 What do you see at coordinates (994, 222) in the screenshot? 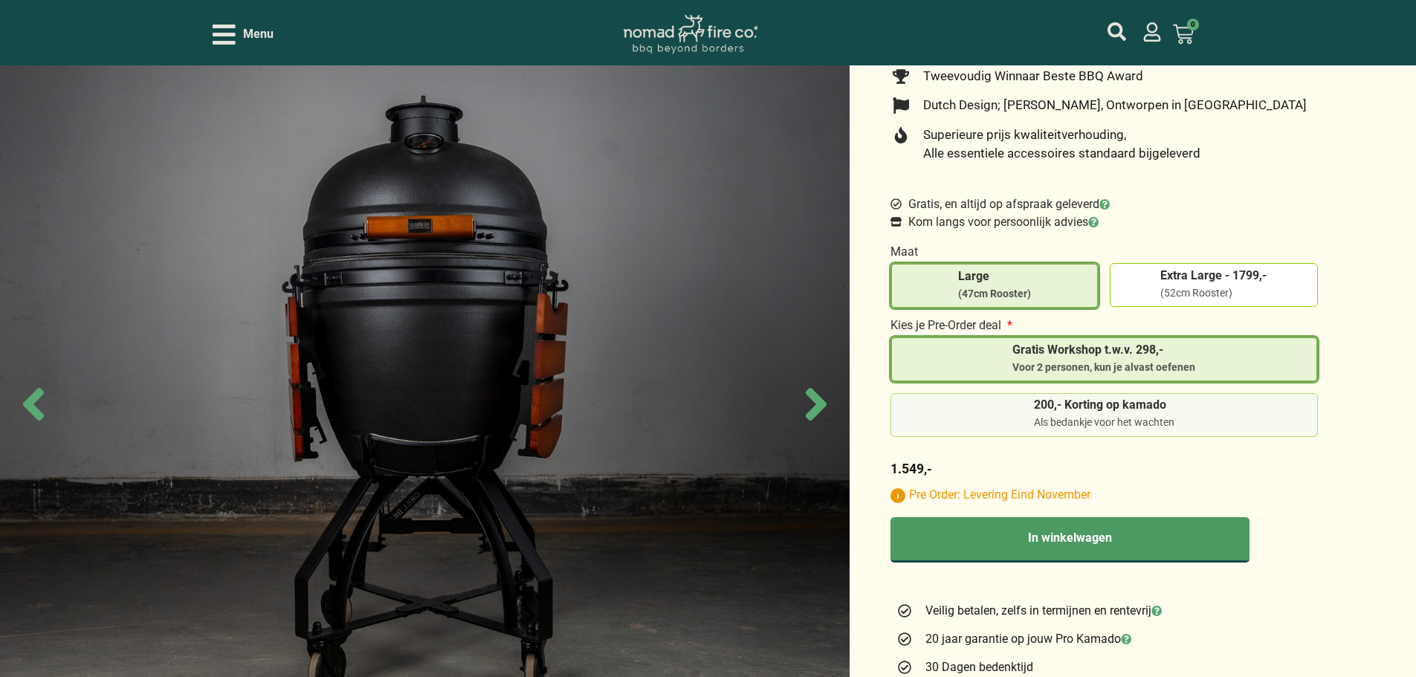
I see `a: Kom langs voor persoonlijk advies` at bounding box center [994, 222].